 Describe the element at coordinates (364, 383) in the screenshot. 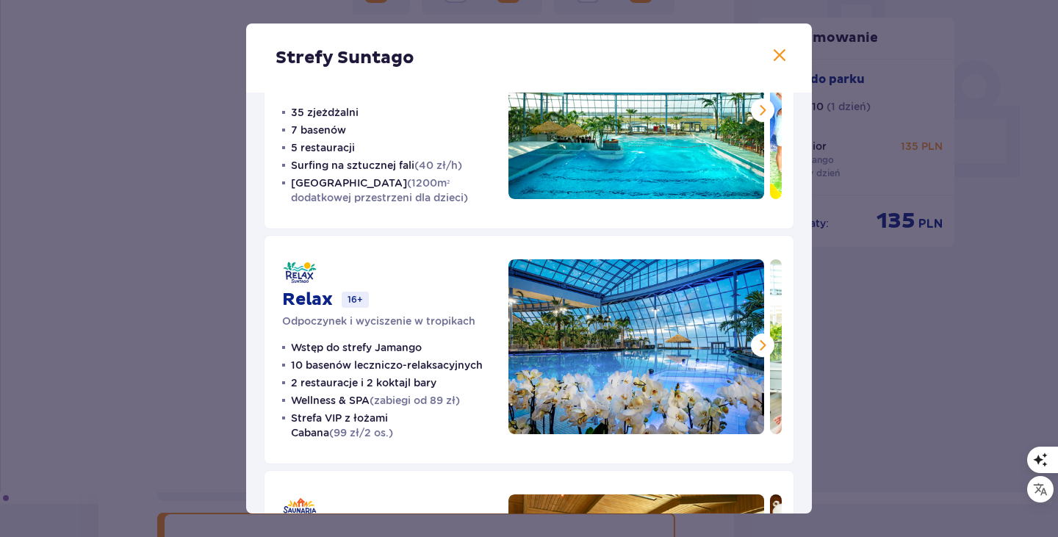

I see `p: 2 restauracje i 2 koktajl bary` at that location.